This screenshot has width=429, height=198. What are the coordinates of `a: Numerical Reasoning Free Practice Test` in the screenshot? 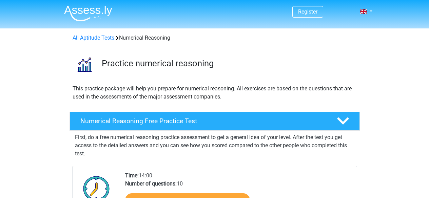 It's located at (214, 121).